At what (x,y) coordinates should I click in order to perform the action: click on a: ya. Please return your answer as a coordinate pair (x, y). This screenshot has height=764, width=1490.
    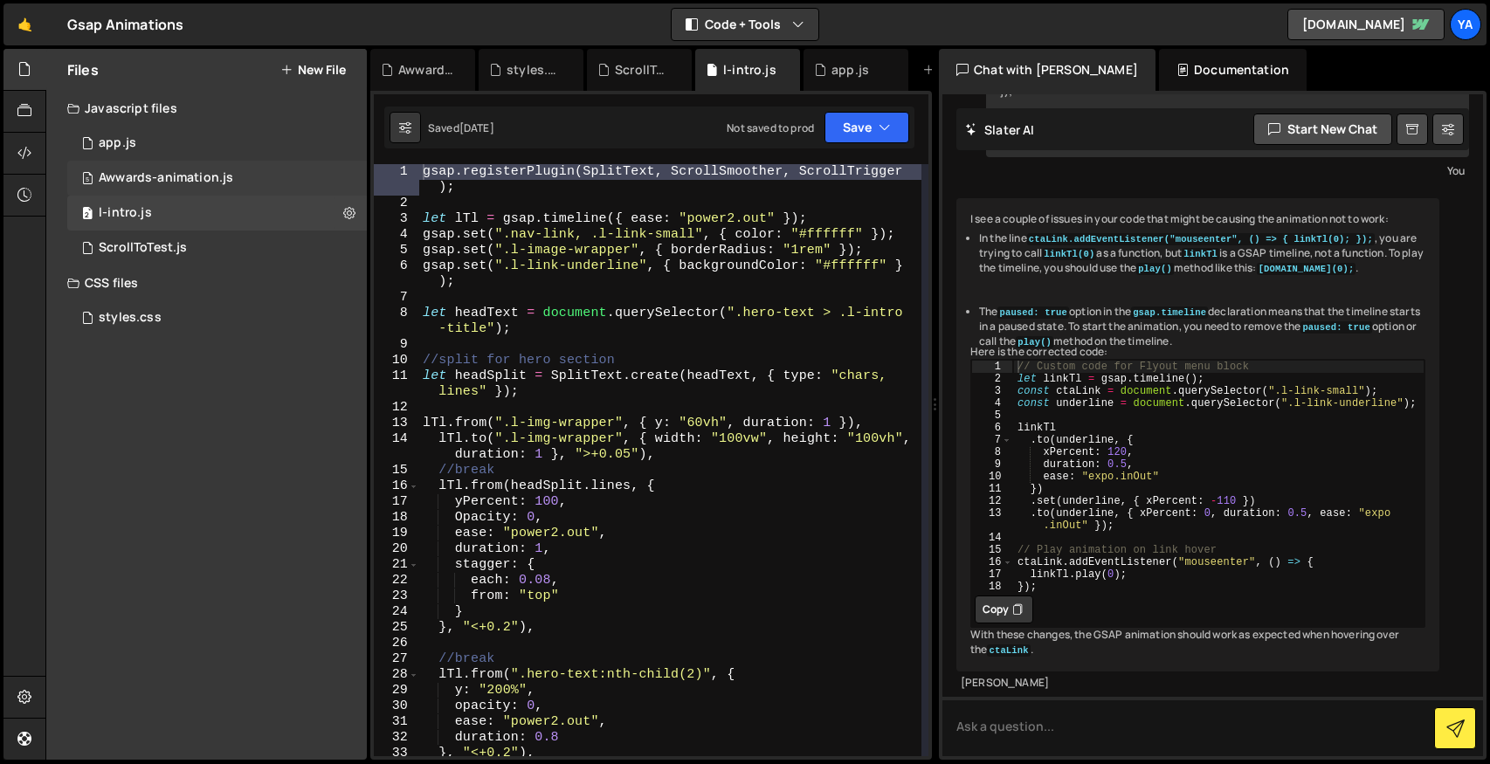
    Looking at the image, I should click on (1466, 24).